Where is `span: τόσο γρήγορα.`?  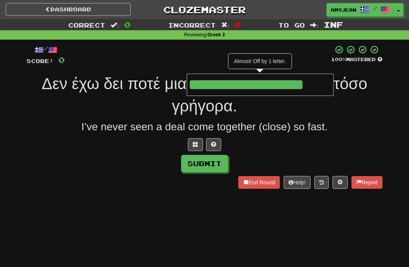
span: τόσο γρήγορα. is located at coordinates (269, 95).